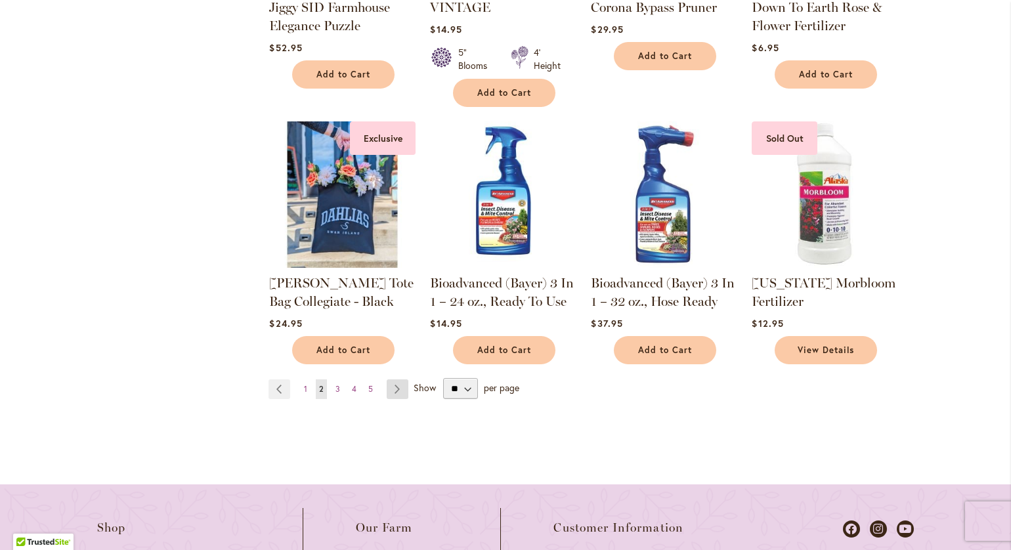 This screenshot has height=550, width=1011. What do you see at coordinates (878, 529) in the screenshot?
I see `a: Dahlias on Instagram` at bounding box center [878, 529].